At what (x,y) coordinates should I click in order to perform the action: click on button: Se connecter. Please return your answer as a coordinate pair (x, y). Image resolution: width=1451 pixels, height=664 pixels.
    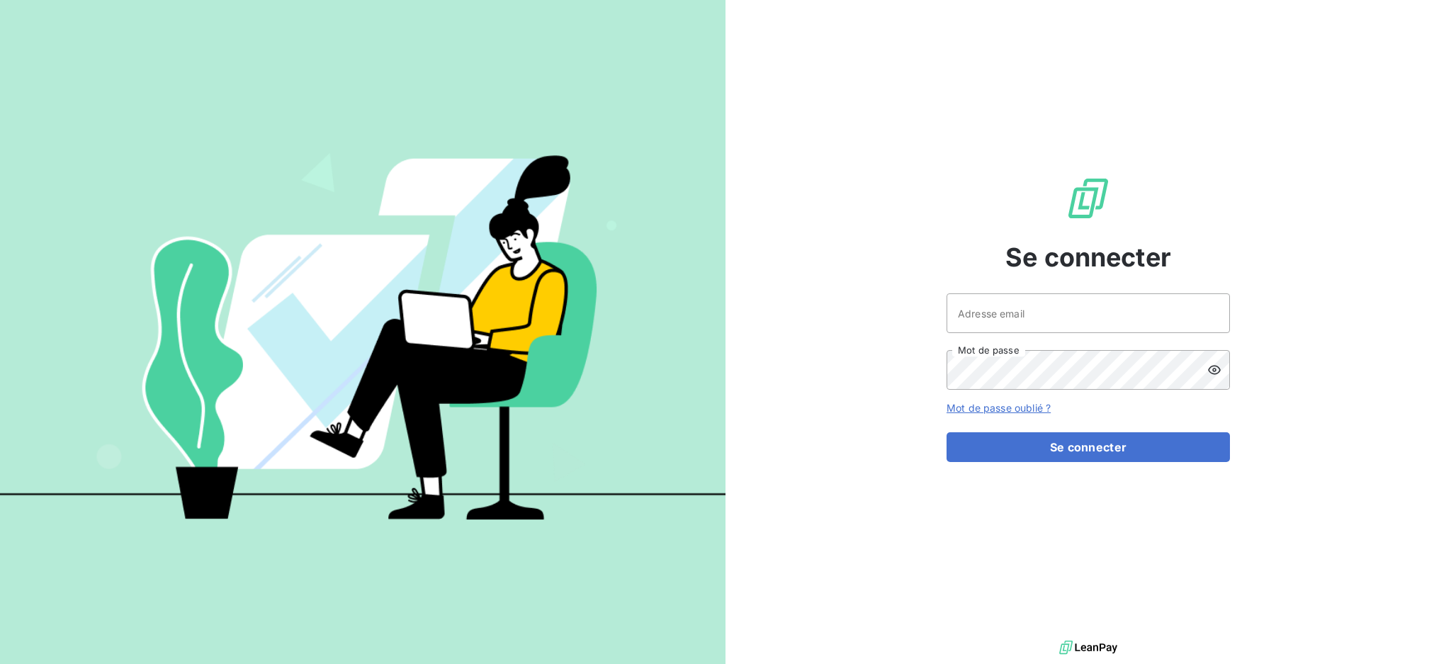
    Looking at the image, I should click on (1088, 447).